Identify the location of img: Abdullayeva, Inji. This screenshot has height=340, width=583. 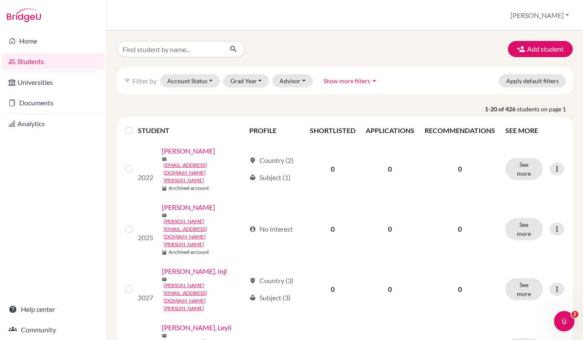
(146, 284).